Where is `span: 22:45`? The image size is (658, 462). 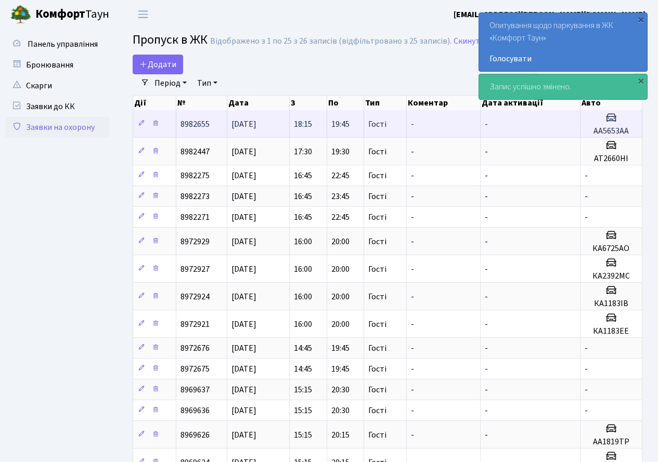
span: 22:45 is located at coordinates (340, 176).